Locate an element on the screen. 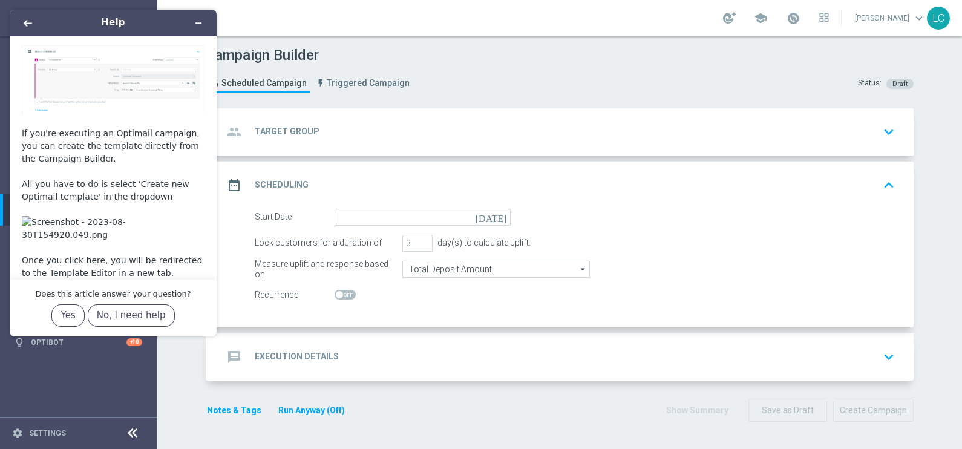 Image resolution: width=962 pixels, height=449 pixels. h2: Execution Details is located at coordinates (297, 356).